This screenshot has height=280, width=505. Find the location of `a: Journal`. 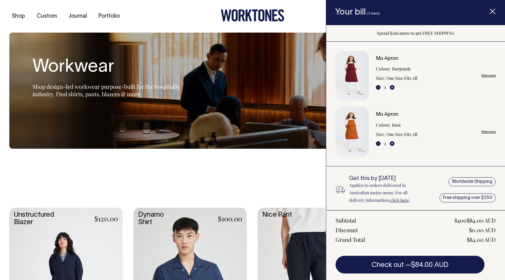

a: Journal is located at coordinates (78, 16).